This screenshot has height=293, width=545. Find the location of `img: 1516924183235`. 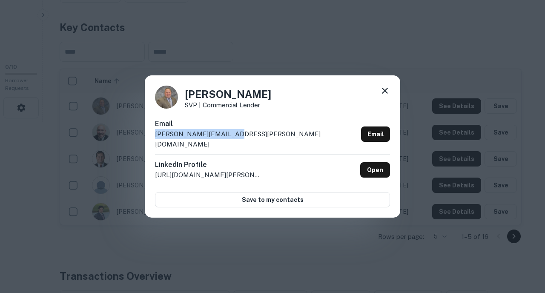

img: 1516924183235 is located at coordinates (166, 97).